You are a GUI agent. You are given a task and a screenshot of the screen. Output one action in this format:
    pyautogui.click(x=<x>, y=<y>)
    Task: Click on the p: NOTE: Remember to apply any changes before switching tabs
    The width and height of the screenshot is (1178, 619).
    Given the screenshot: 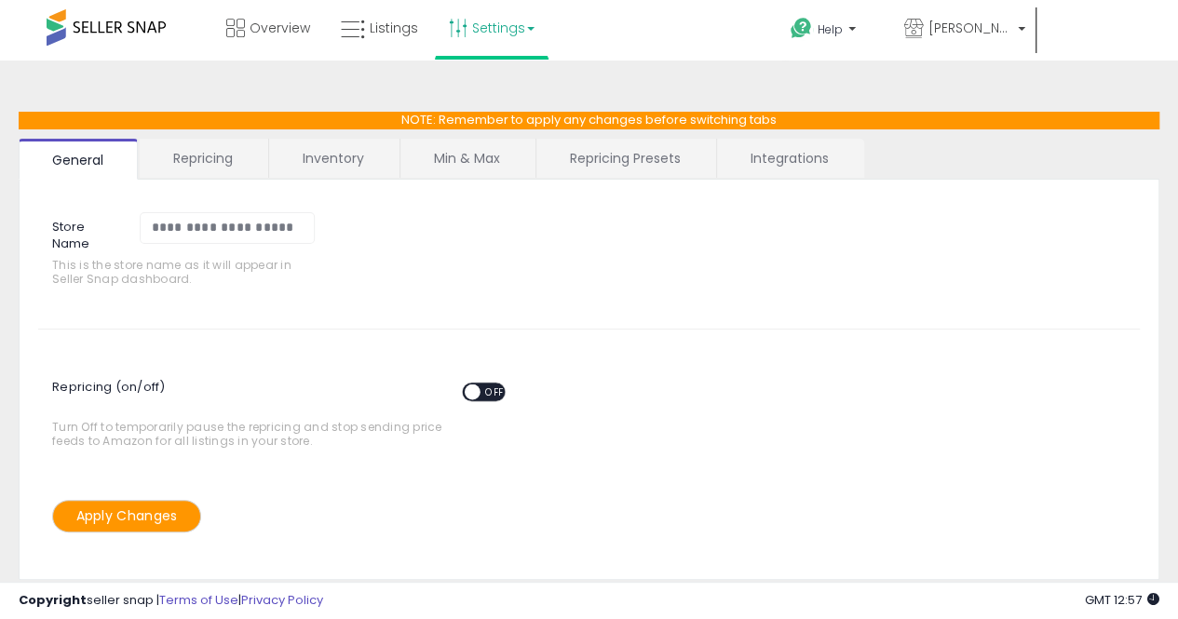 What is the action you would take?
    pyautogui.click(x=589, y=120)
    